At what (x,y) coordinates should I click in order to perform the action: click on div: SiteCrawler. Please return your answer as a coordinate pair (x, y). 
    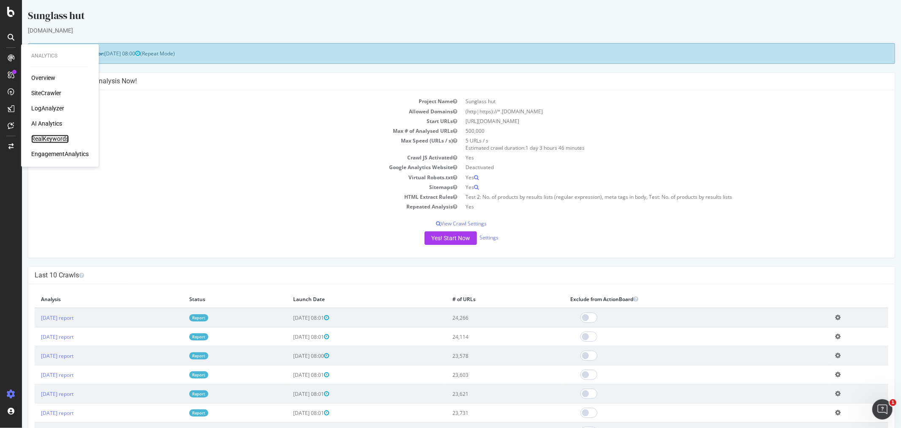
    Looking at the image, I should click on (46, 93).